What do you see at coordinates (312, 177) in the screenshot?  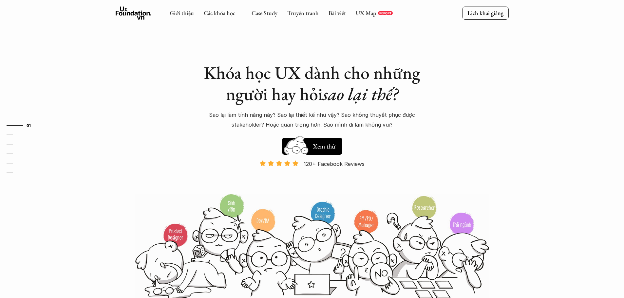 I see `a: 120+ Facebook Reviews` at bounding box center [312, 177].